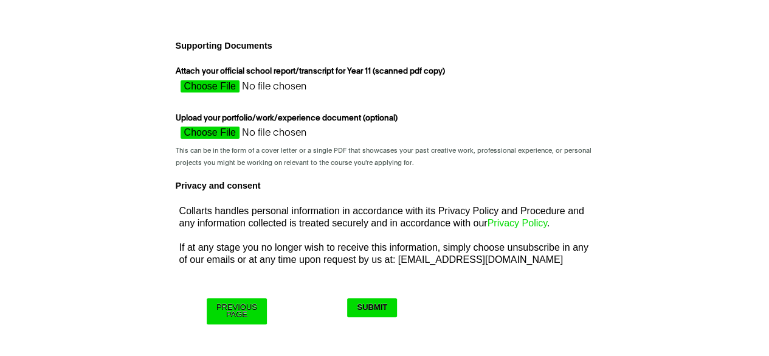 This screenshot has width=769, height=356. Describe the element at coordinates (312, 73) in the screenshot. I see `label: Attach your official school report/transcript for Year 11 (scanned pdf copy)` at that location.